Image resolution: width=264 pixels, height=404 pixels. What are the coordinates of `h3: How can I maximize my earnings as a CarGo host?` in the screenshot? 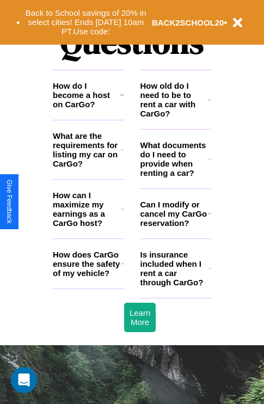 It's located at (87, 209).